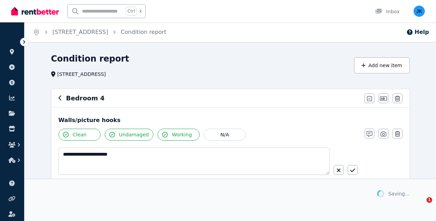 This screenshot has height=221, width=436. Describe the element at coordinates (134, 135) in the screenshot. I see `span: Undamaged` at that location.